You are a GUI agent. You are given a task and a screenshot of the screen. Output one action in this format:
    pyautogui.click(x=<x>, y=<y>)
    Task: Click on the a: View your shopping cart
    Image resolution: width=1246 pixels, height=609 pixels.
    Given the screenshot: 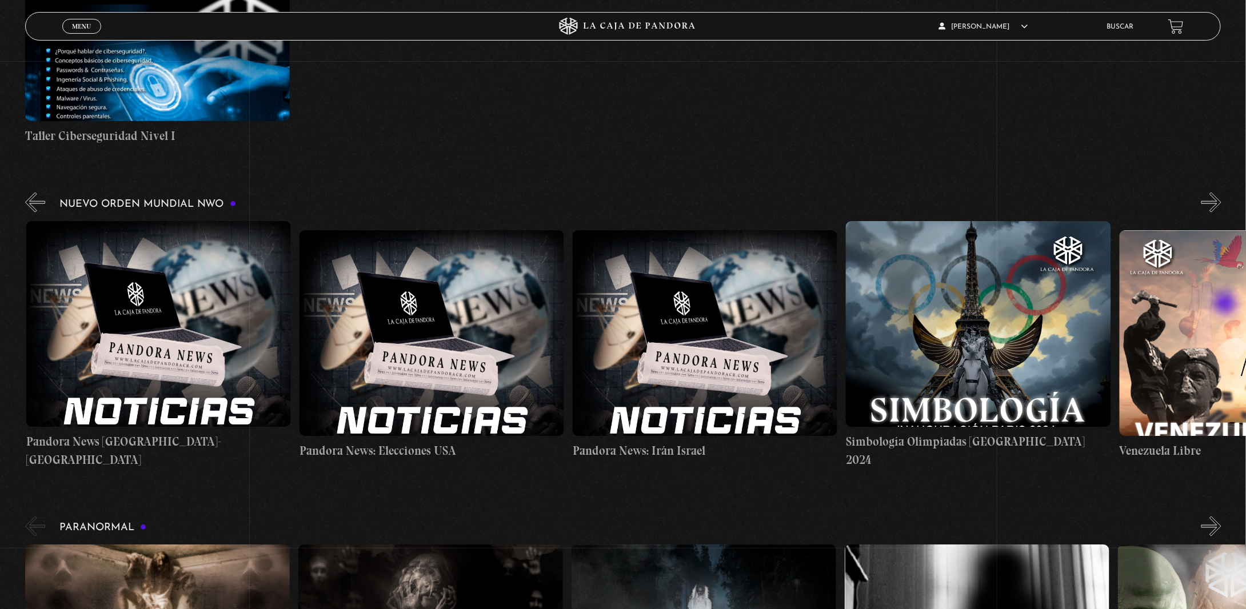 What is the action you would take?
    pyautogui.click(x=1175, y=26)
    